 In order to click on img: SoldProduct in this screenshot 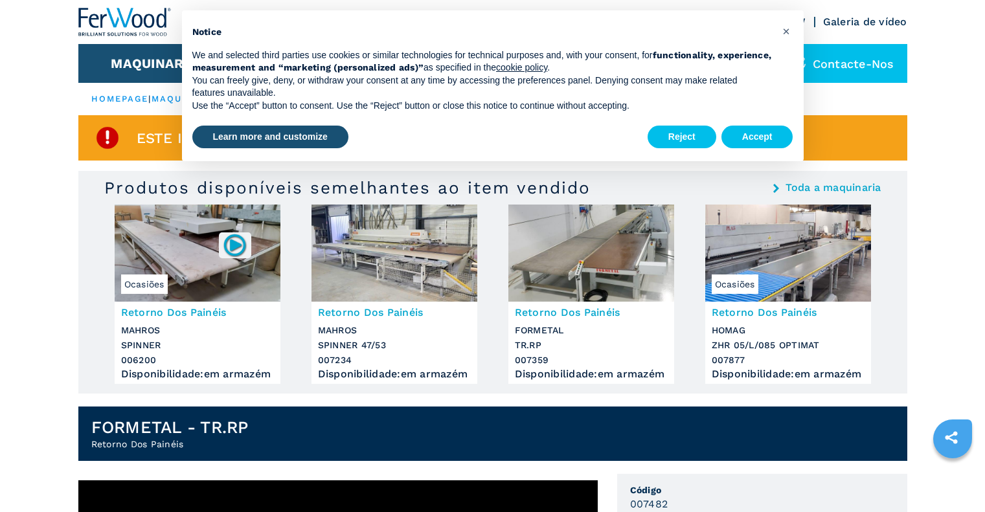, I will do `click(107, 138)`.